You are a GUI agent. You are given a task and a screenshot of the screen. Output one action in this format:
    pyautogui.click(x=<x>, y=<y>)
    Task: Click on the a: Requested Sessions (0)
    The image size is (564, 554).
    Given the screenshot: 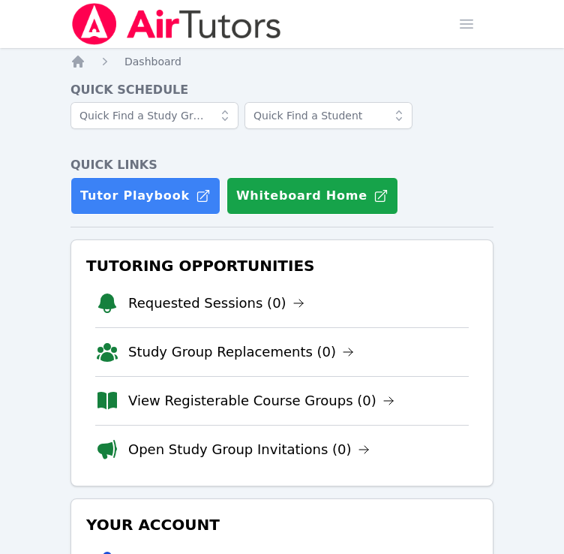 What is the action you would take?
    pyautogui.click(x=216, y=303)
    